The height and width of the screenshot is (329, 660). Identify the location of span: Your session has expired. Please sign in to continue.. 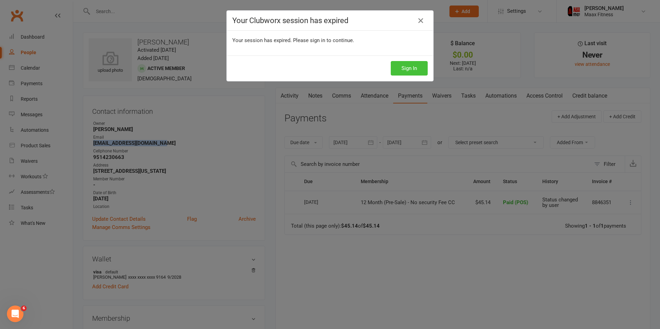
(293, 40).